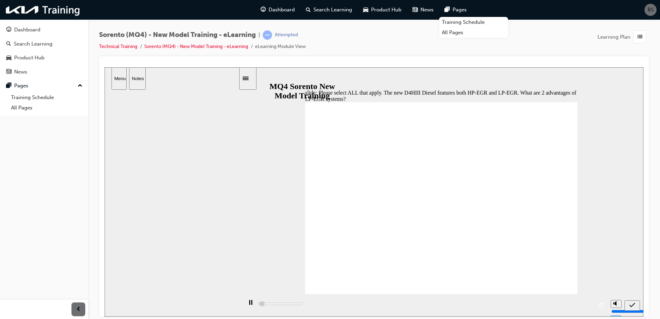  I want to click on a: News, so click(44, 72).